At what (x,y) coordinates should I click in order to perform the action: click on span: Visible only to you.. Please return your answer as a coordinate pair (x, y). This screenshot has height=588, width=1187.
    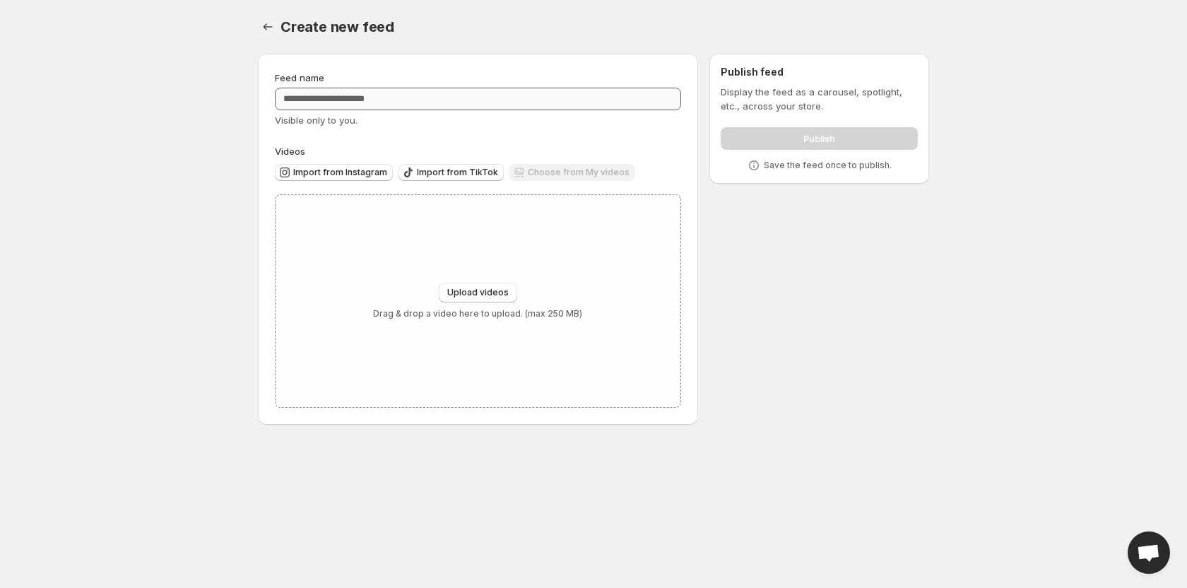
    Looking at the image, I should click on (316, 120).